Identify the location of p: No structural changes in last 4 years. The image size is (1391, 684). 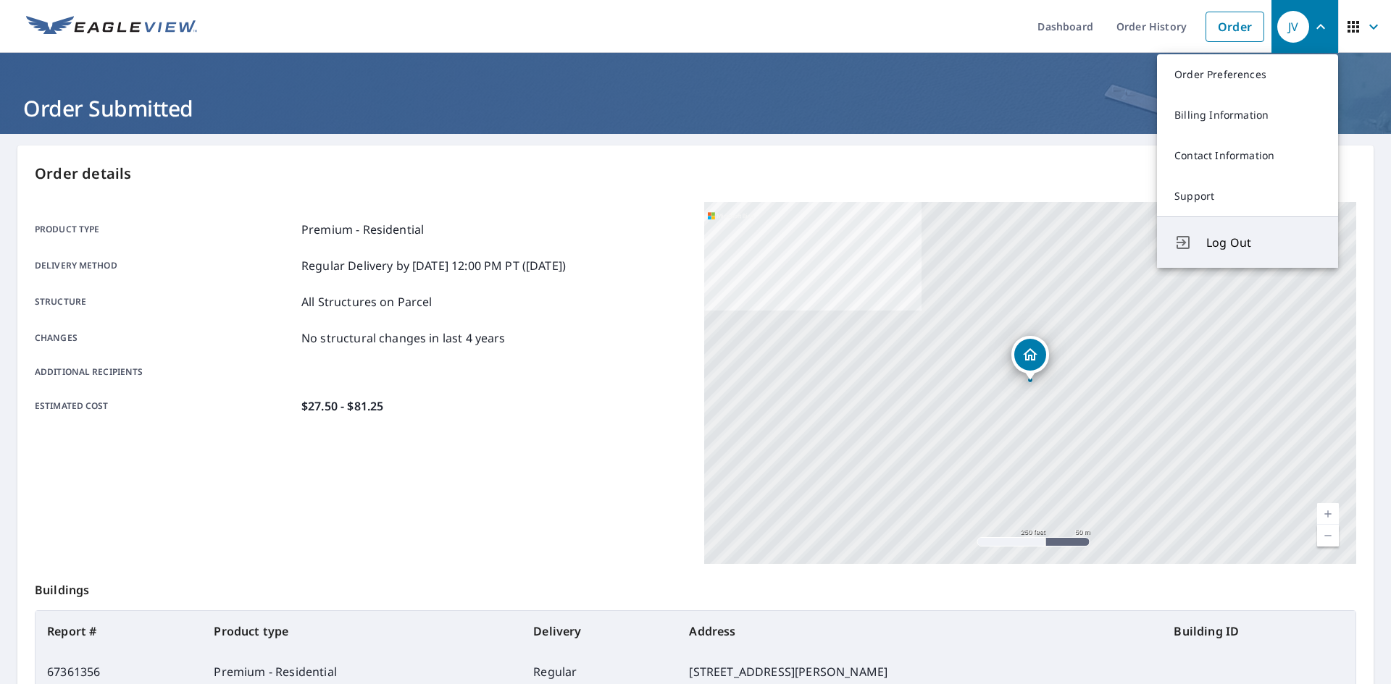
(403, 338).